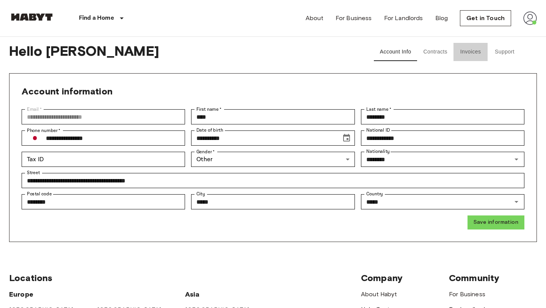  Describe the element at coordinates (314, 18) in the screenshot. I see `a: About` at that location.